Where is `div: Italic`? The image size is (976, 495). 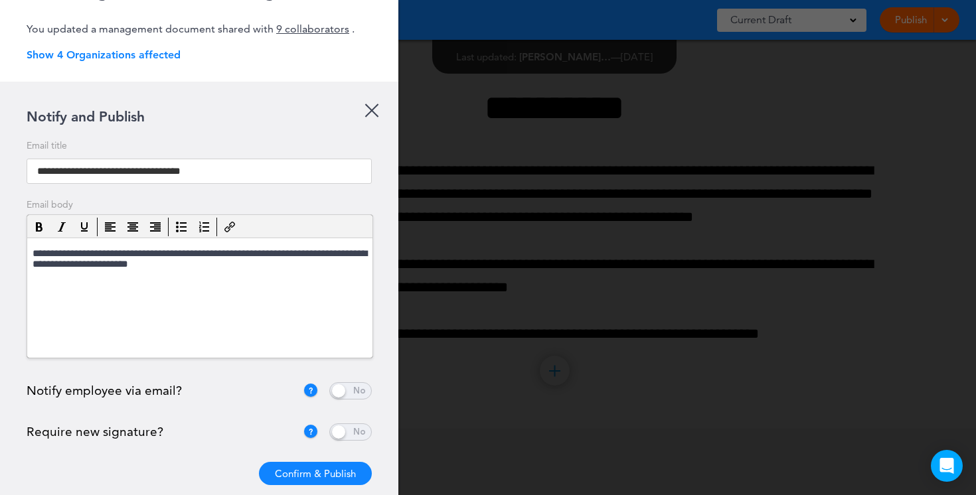
div: Italic is located at coordinates (62, 227).